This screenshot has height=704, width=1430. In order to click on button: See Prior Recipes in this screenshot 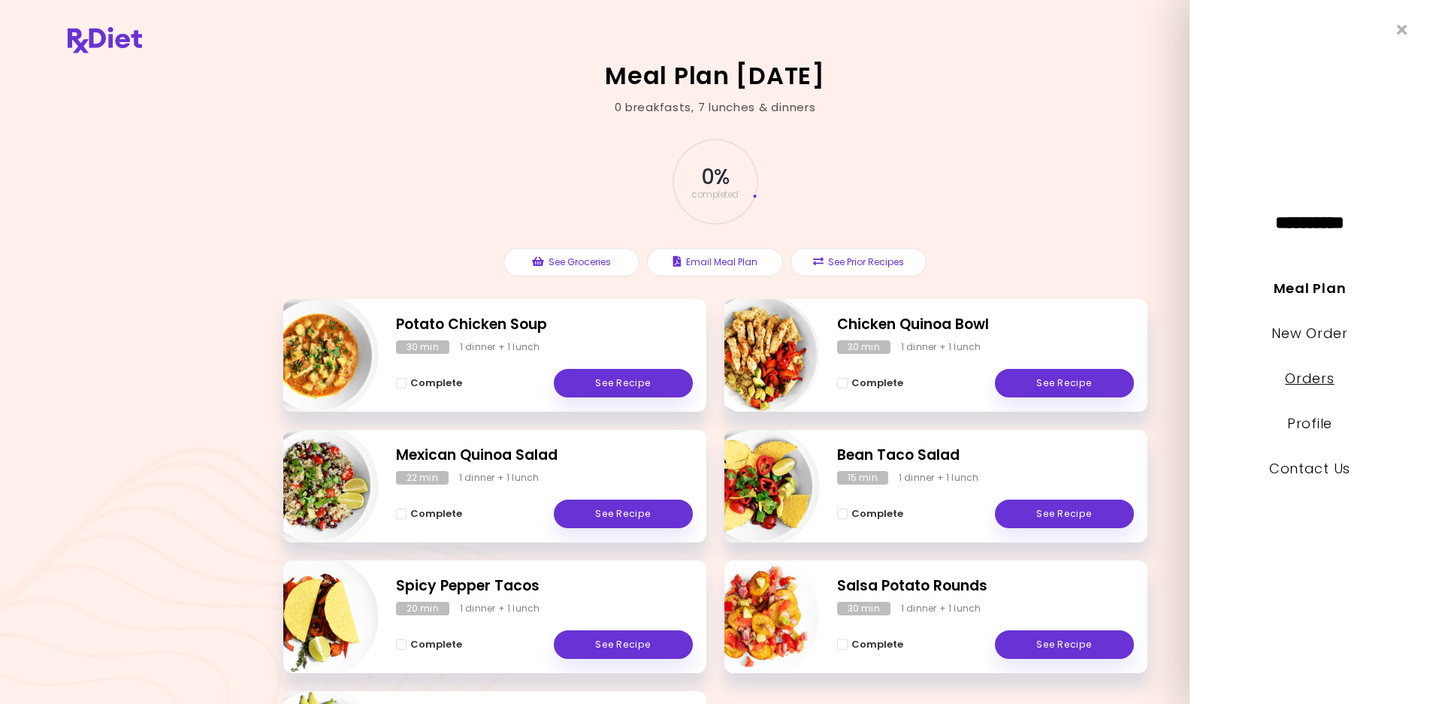, I will do `click(858, 262)`.